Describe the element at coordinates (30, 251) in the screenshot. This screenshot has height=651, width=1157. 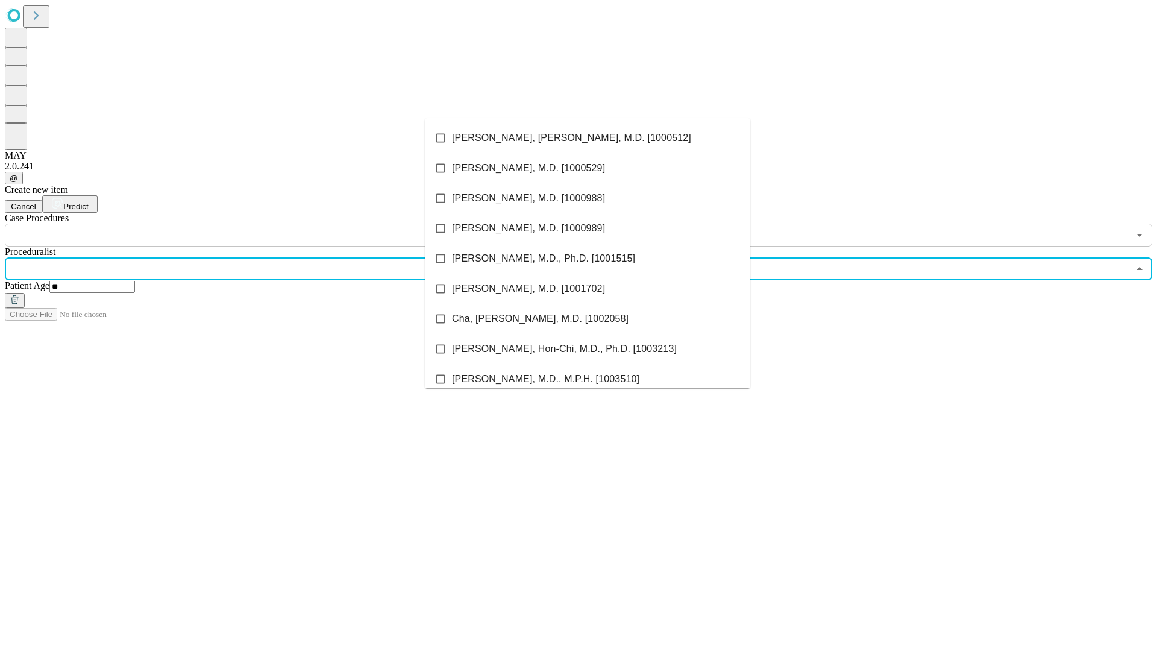
I see `span: Proceduralist` at that location.